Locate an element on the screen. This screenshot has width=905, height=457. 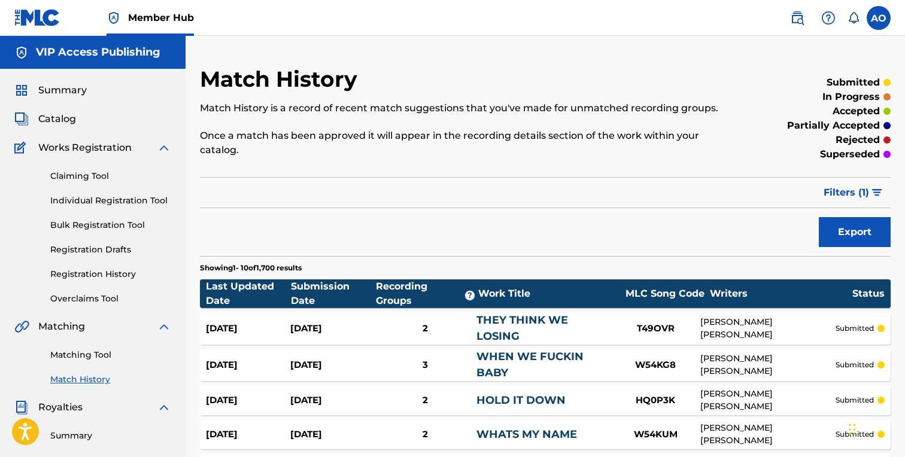
div: 3 is located at coordinates (425, 365).